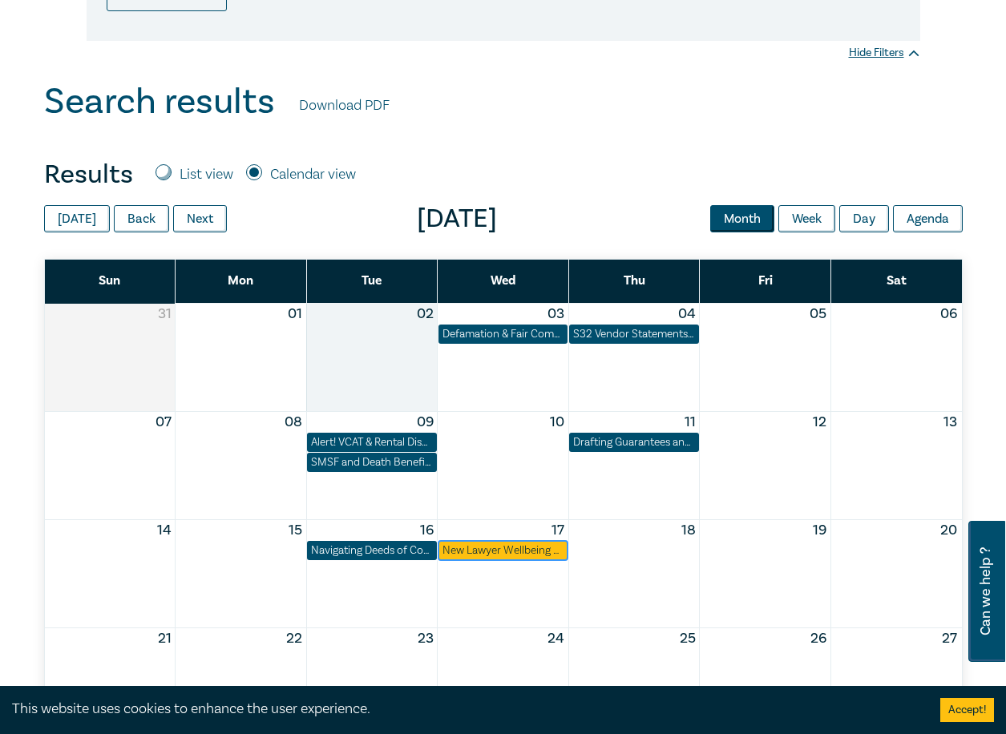 This screenshot has width=1006, height=734. What do you see at coordinates (690, 423) in the screenshot?
I see `button: 11` at bounding box center [690, 423].